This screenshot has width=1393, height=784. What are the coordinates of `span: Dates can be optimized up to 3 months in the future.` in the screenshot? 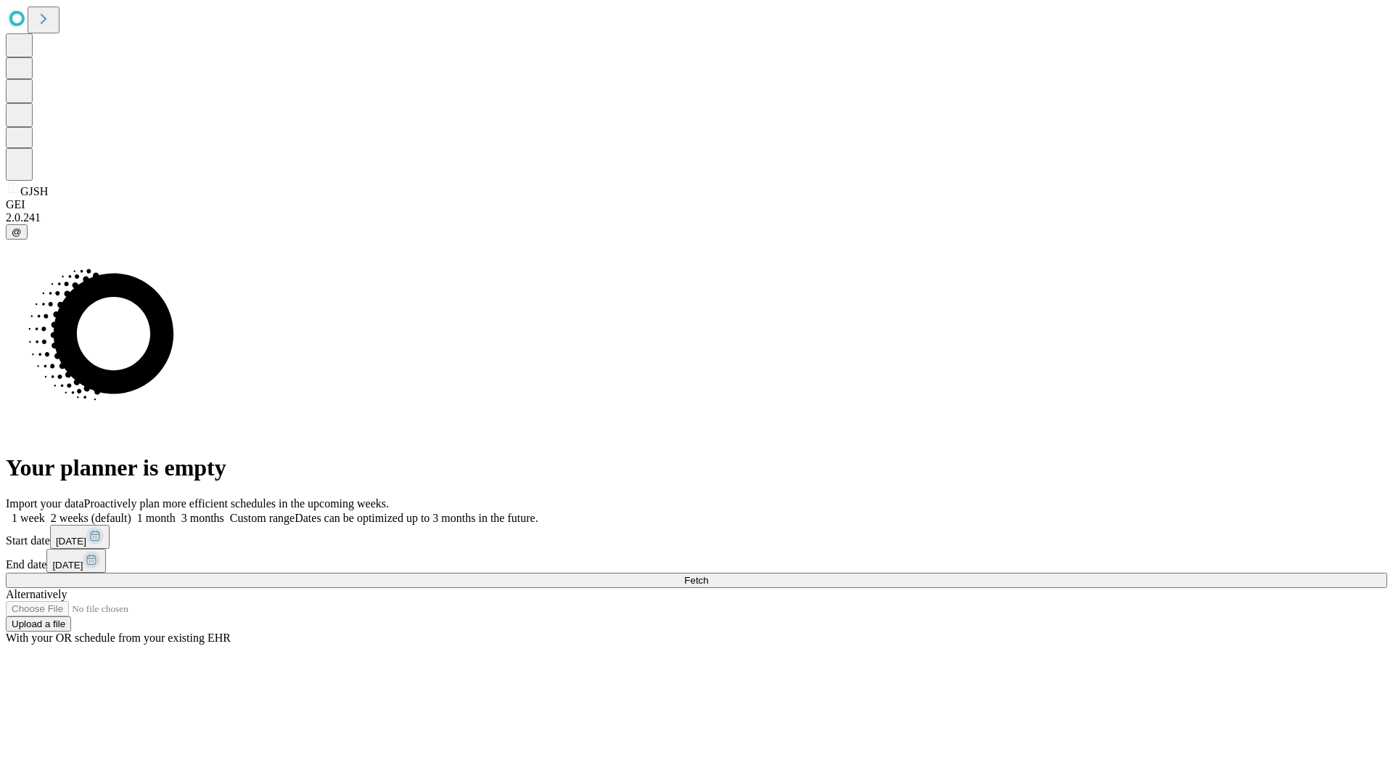 It's located at (416, 517).